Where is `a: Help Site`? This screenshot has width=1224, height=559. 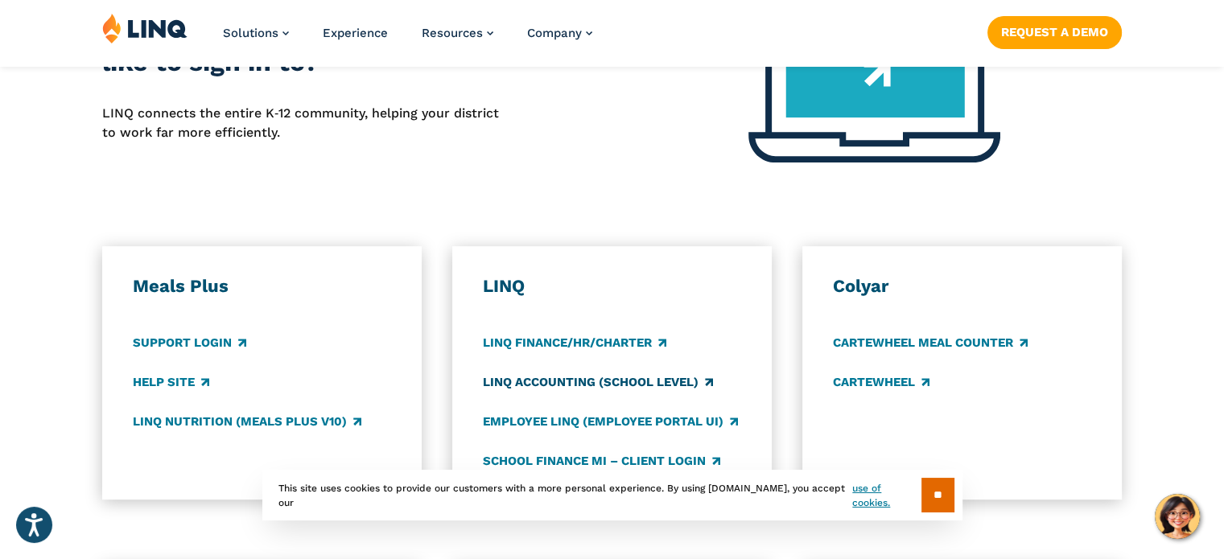 a: Help Site is located at coordinates (171, 382).